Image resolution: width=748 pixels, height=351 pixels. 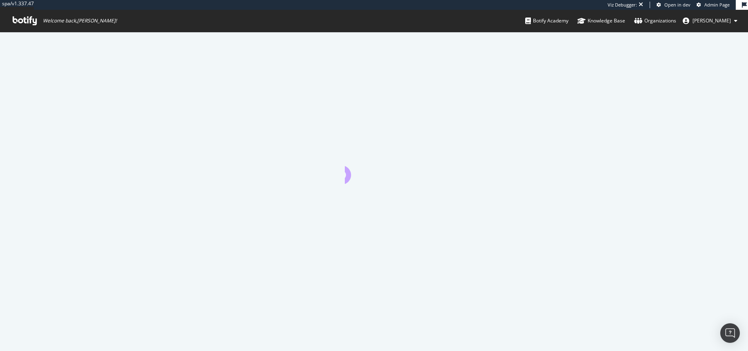 What do you see at coordinates (673, 5) in the screenshot?
I see `a: Open in dev` at bounding box center [673, 5].